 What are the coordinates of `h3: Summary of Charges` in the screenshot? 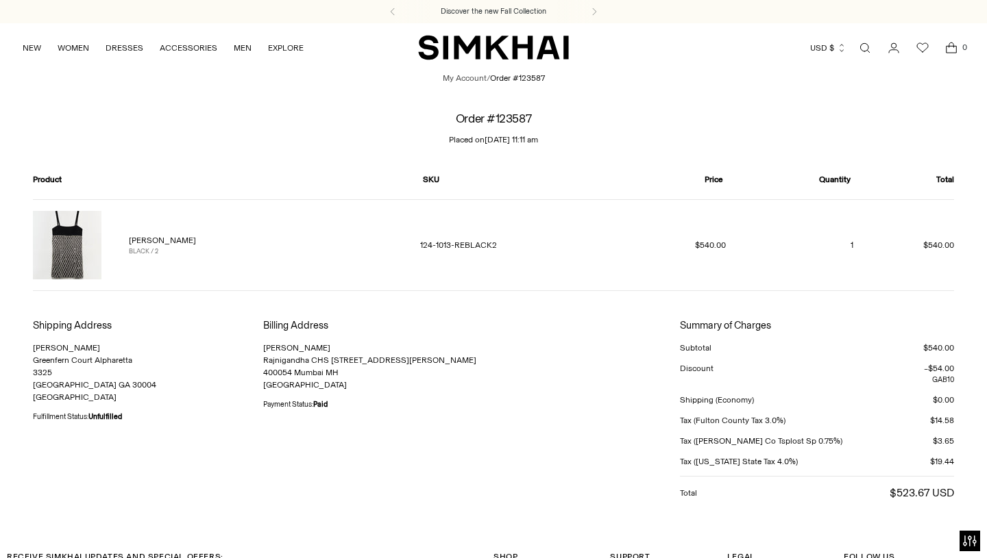 It's located at (817, 326).